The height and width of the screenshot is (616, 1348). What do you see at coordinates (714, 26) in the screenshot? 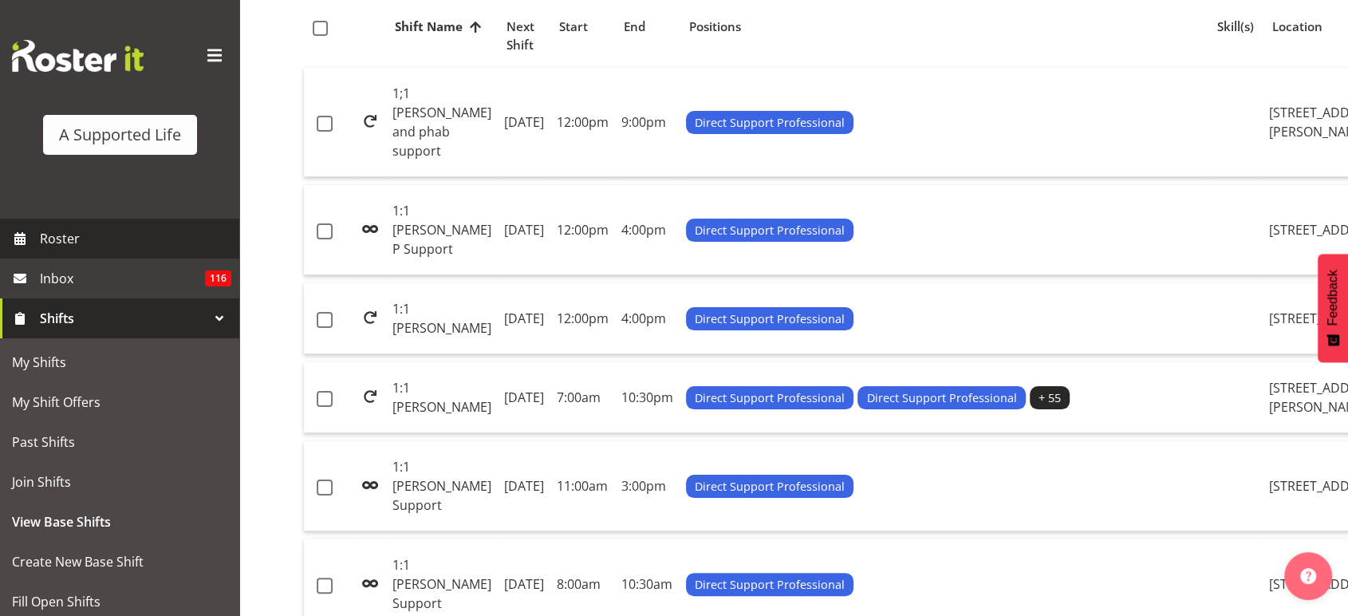
I see `span: Positions` at bounding box center [714, 26].